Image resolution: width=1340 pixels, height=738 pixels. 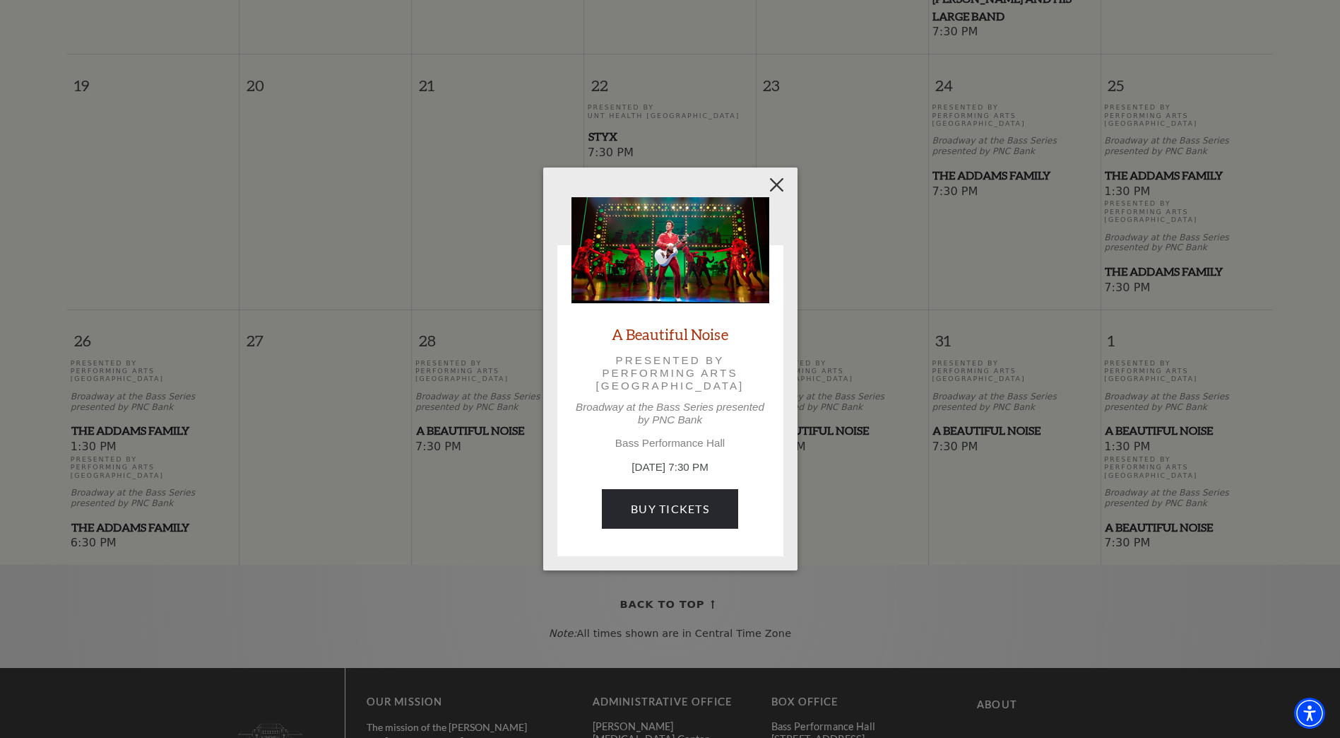 What do you see at coordinates (670, 413) in the screenshot?
I see `p: Broadway at the Bass Series presented by PNC Bank` at bounding box center [670, 413].